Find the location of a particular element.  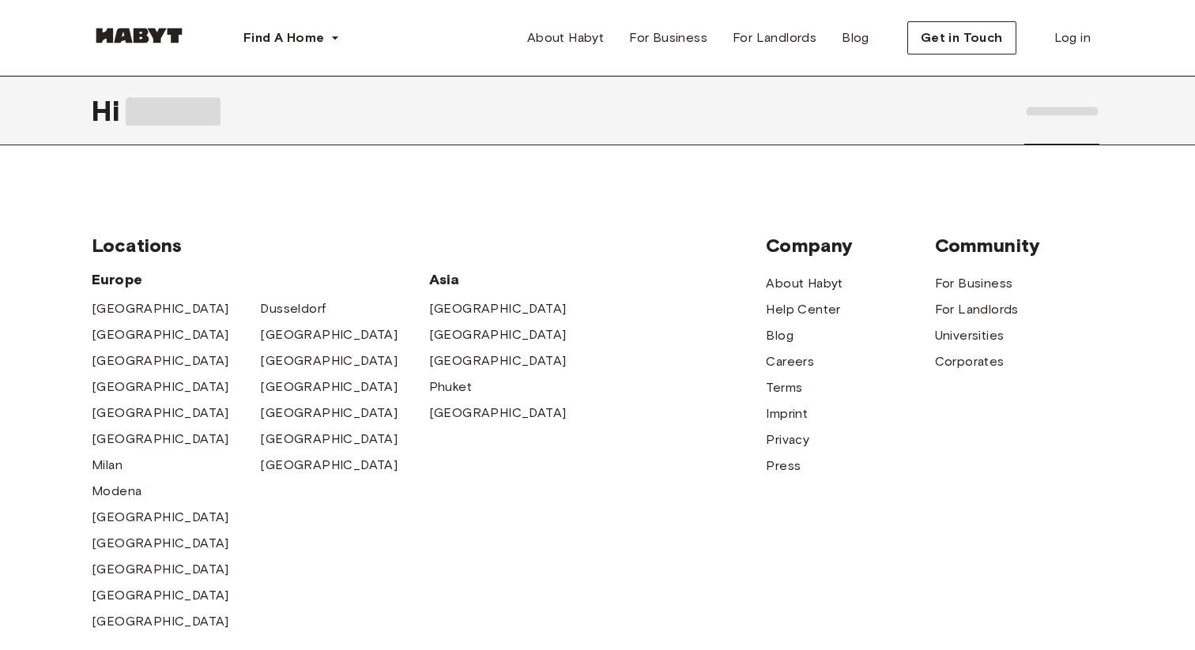

span: Community is located at coordinates (1019, 246).